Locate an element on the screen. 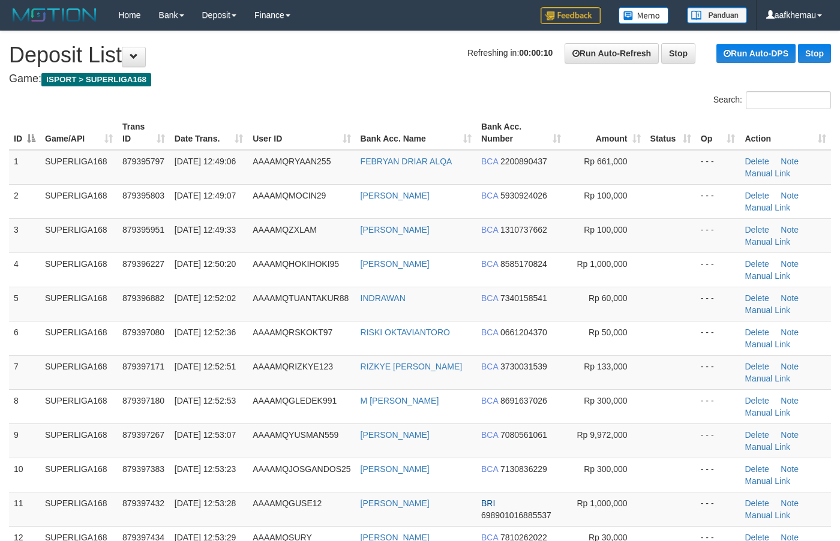 The width and height of the screenshot is (840, 541). a: Stop is located at coordinates (678, 53).